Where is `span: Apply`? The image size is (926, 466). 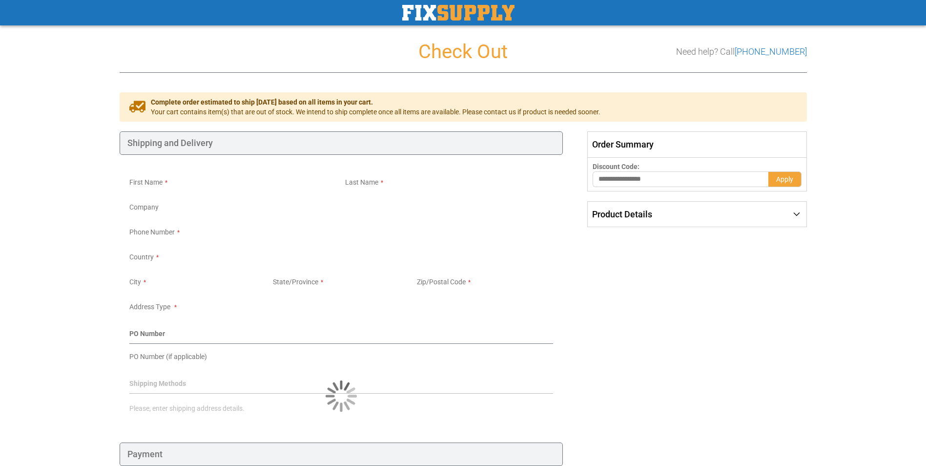 span: Apply is located at coordinates (785, 179).